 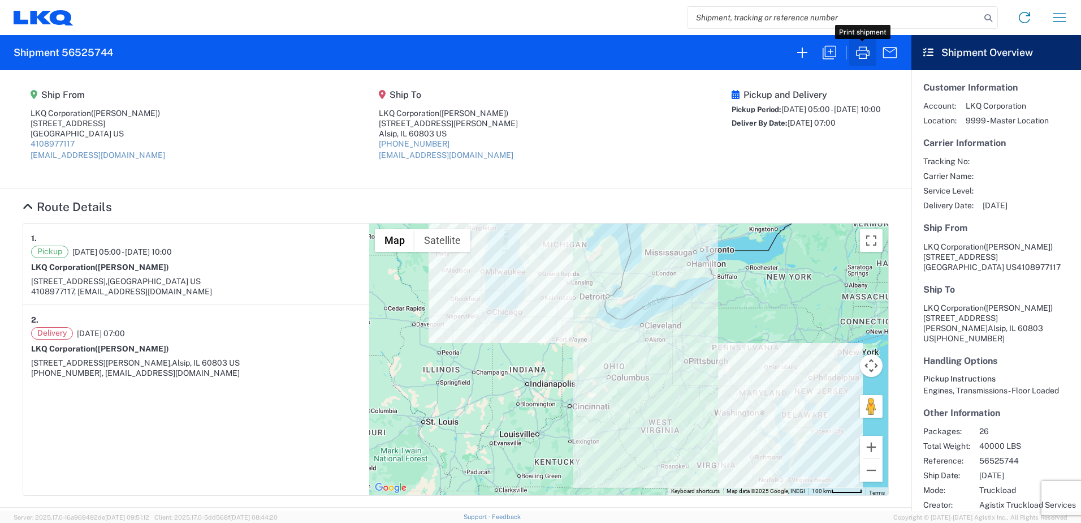 I want to click on span: Alsip, IL 60803 US, so click(x=206, y=362).